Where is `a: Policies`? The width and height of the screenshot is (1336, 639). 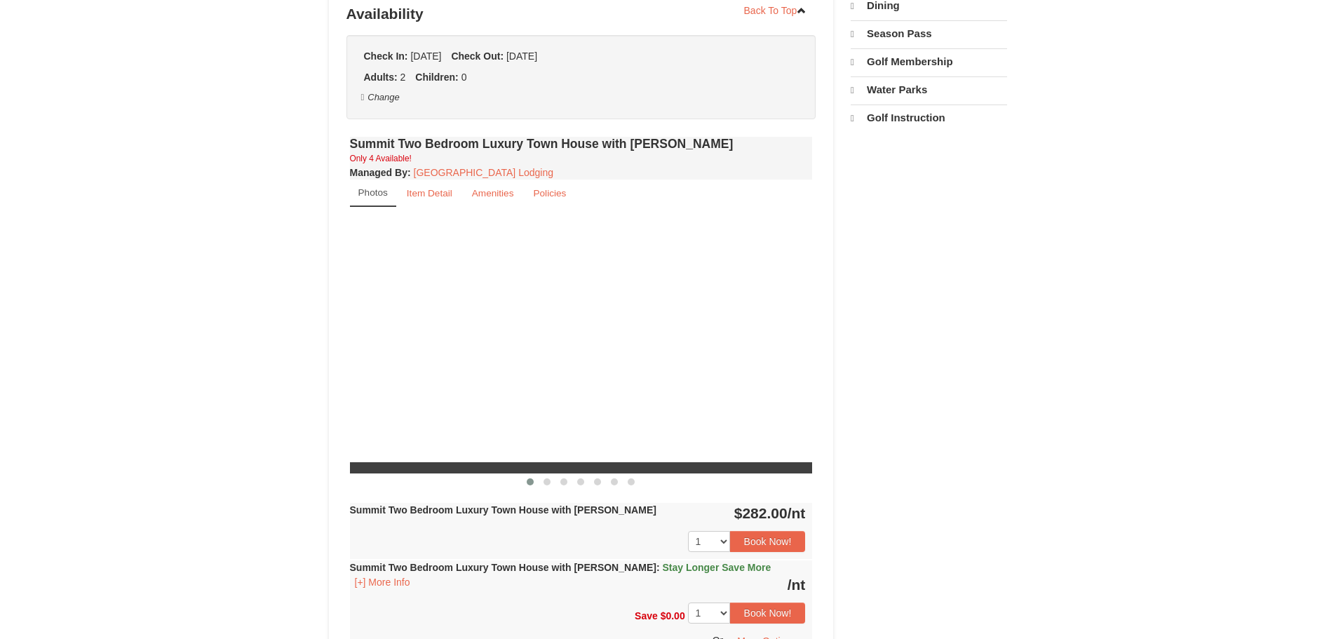 a: Policies is located at coordinates (549, 193).